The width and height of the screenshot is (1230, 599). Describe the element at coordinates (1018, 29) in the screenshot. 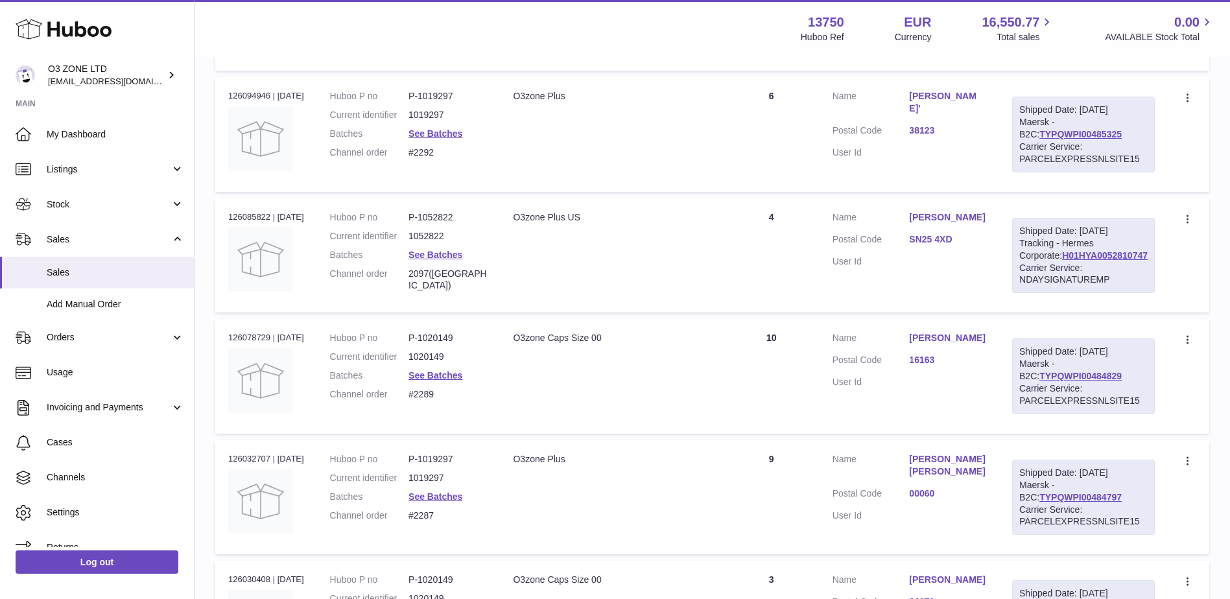

I see `a: 16,550.77 Total sales` at that location.